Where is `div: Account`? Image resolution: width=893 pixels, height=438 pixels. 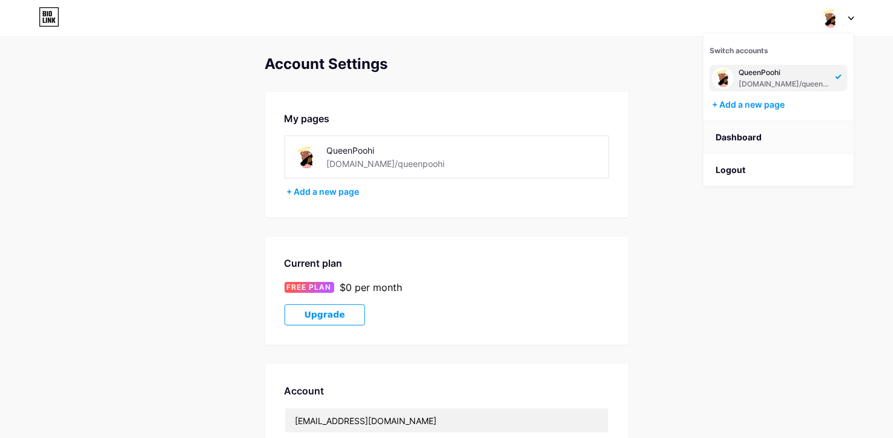 div: Account is located at coordinates (447, 391).